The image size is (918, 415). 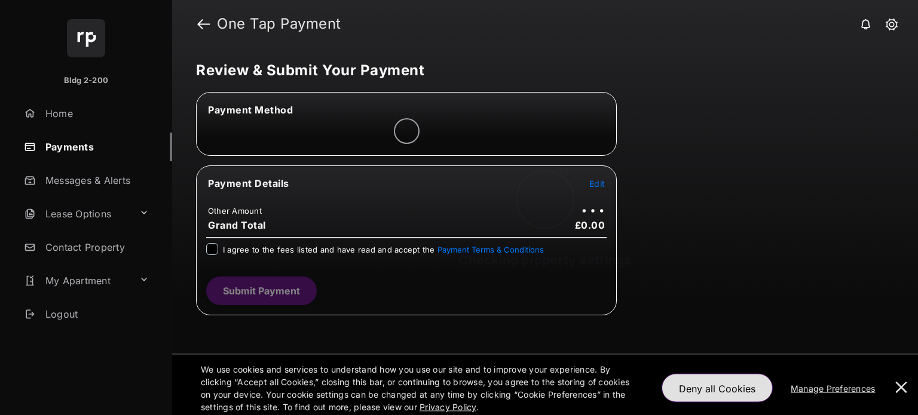 I want to click on p: Bldg 2-200, so click(x=86, y=81).